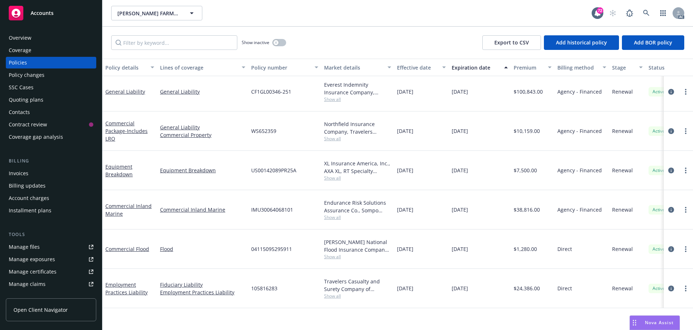 Image resolution: width=693 pixels, height=330 pixels. Describe the element at coordinates (264, 131) in the screenshot. I see `span: WS652359` at that location.